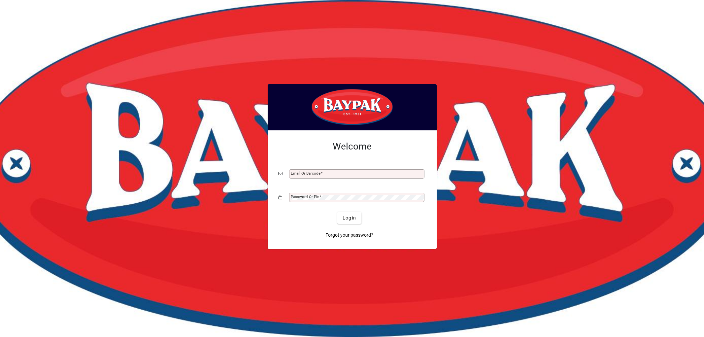 The height and width of the screenshot is (337, 704). What do you see at coordinates (305, 197) in the screenshot?
I see `mat-label: Password or Pin` at bounding box center [305, 197].